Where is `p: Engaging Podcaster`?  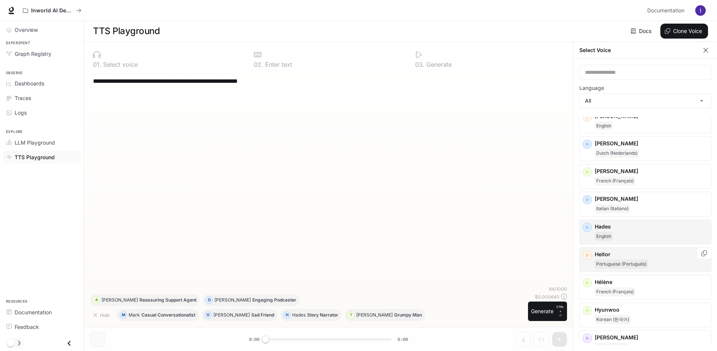 p: Engaging Podcaster is located at coordinates (274, 300).